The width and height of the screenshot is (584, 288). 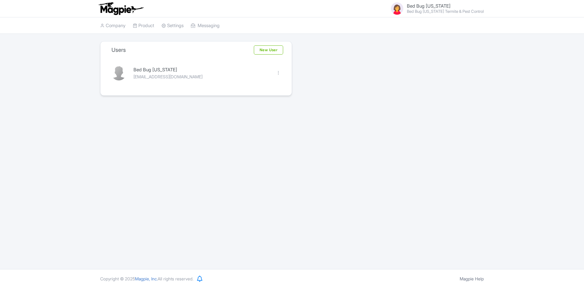 I want to click on a: New User, so click(x=268, y=50).